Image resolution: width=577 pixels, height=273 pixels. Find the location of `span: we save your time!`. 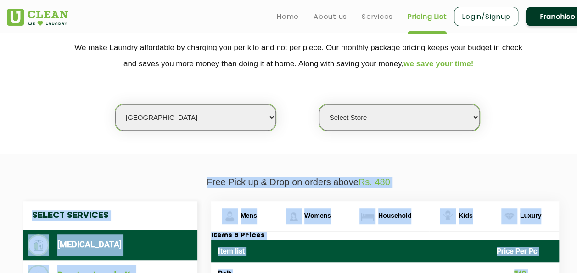

span: we save your time! is located at coordinates (439, 63).